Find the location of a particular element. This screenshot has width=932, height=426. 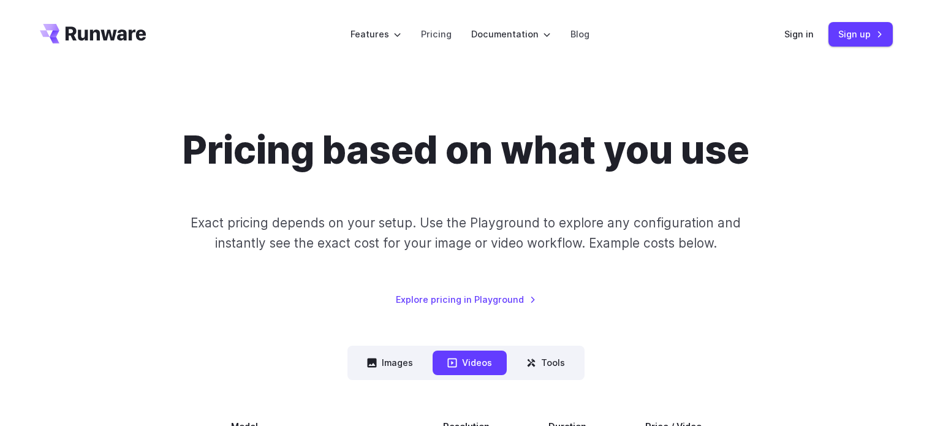

a: Go to / is located at coordinates (93, 34).